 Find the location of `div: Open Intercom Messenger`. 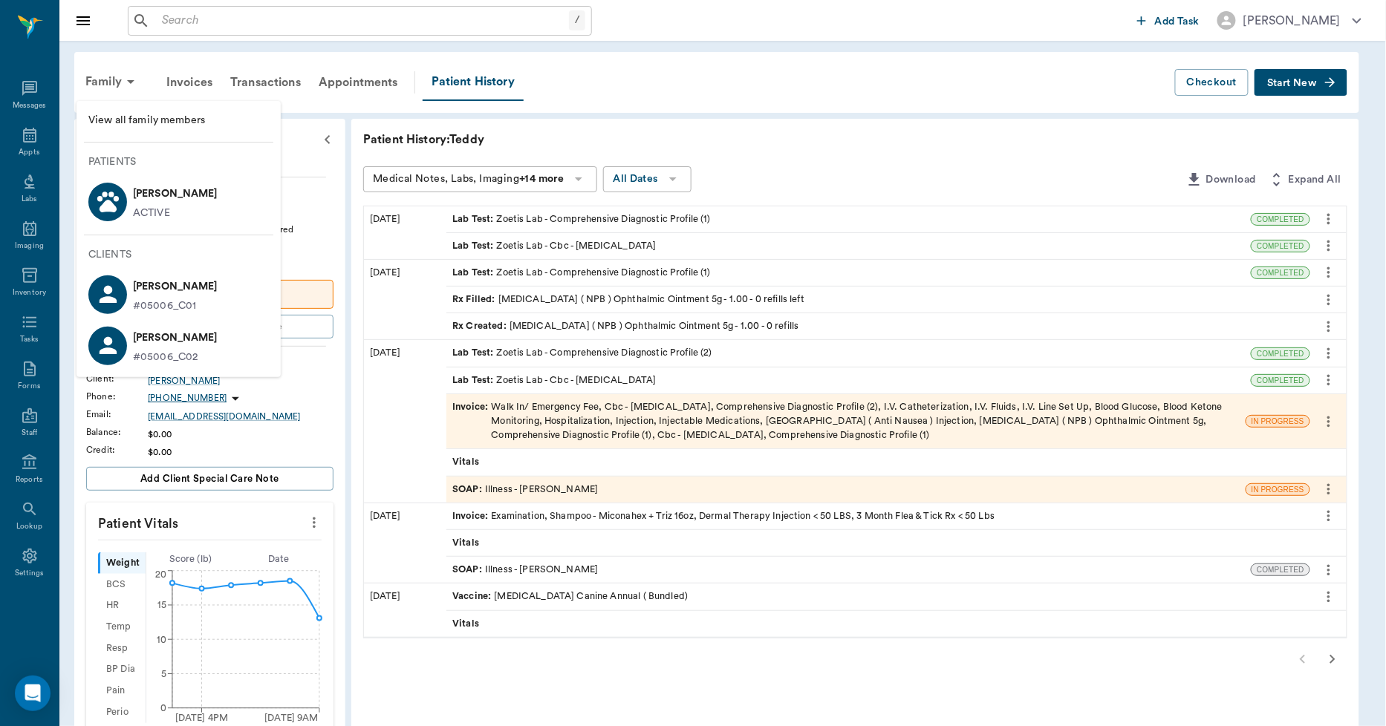

div: Open Intercom Messenger is located at coordinates (33, 694).